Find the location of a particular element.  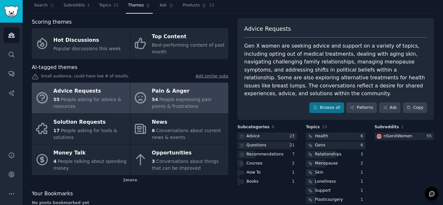

a: Menopause2 is located at coordinates (335, 164).